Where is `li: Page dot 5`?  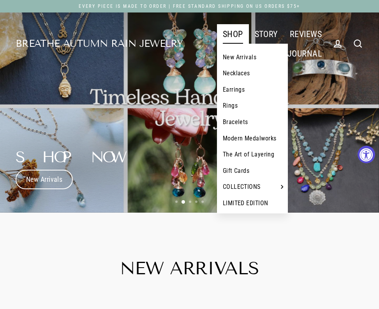
li: Page dot 5 is located at coordinates (203, 201).